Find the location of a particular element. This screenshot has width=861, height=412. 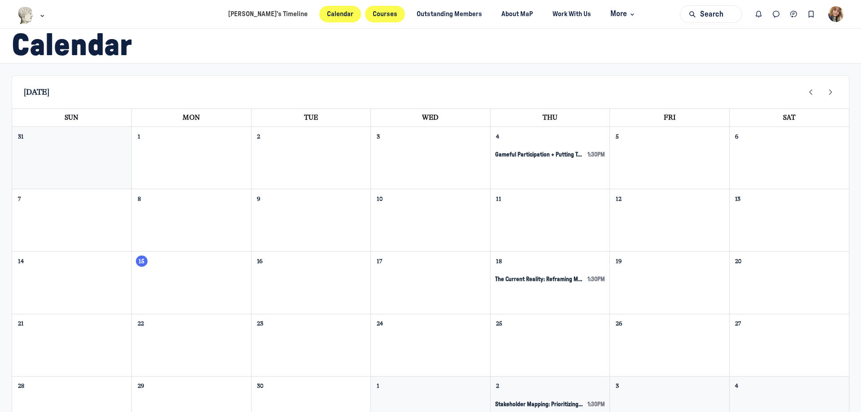

td: September 24, 2025 is located at coordinates (430, 345).